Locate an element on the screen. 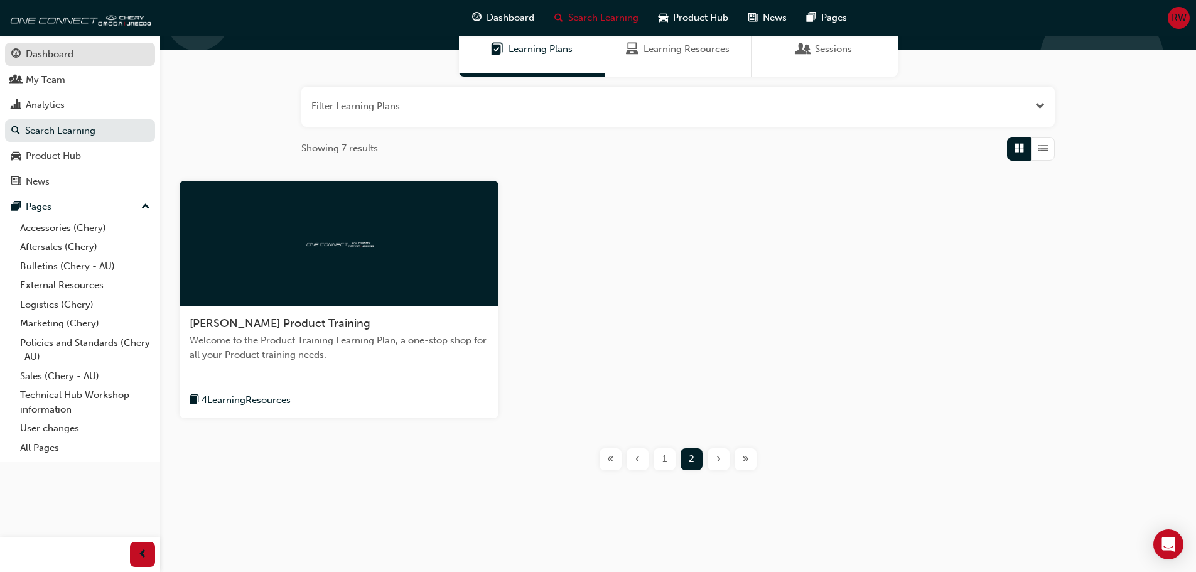  div: Analytics is located at coordinates (45, 105).